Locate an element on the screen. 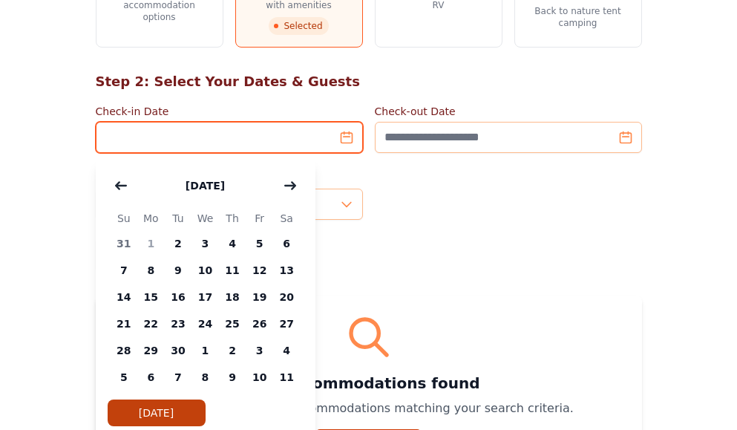 This screenshot has height=430, width=737. span: 15 is located at coordinates (151, 297).